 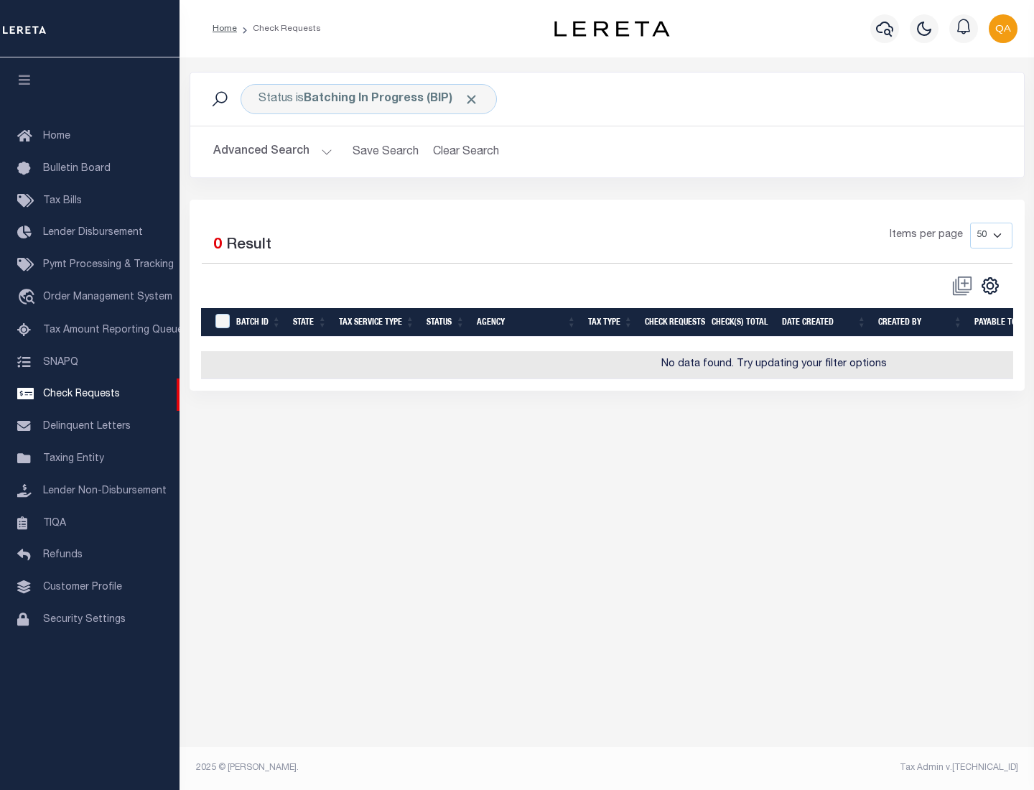 What do you see at coordinates (73, 459) in the screenshot?
I see `span: Taxing Entity` at bounding box center [73, 459].